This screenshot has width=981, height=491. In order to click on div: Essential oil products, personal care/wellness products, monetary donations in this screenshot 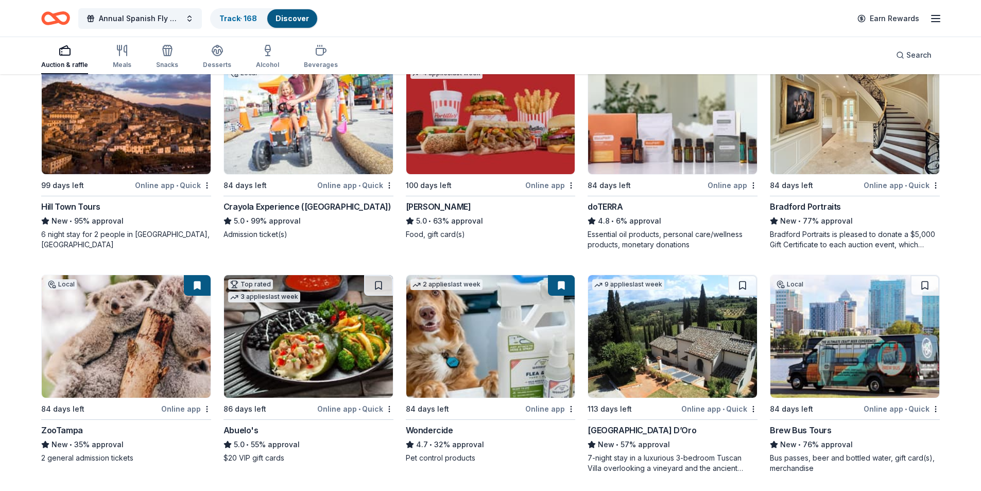, I will do `click(673, 239)`.